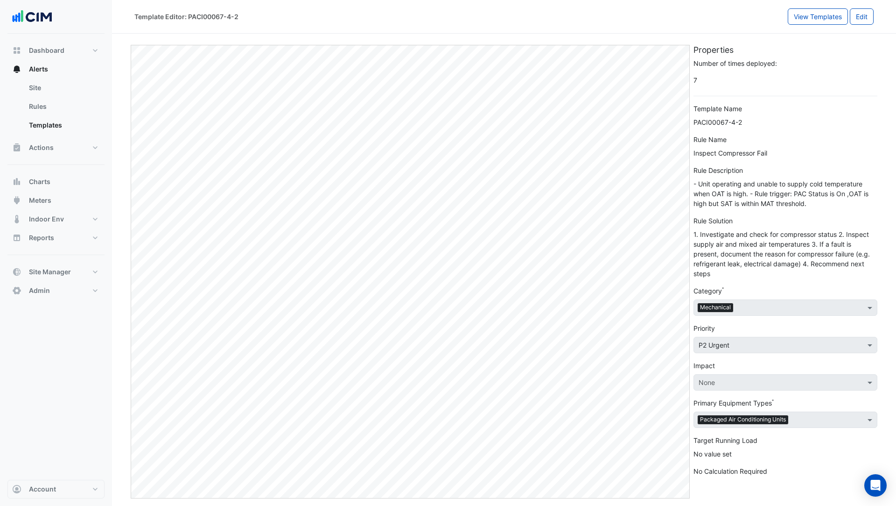 This screenshot has height=506, width=896. What do you see at coordinates (17, 69) in the screenshot?
I see `app-icon: Alerts` at bounding box center [17, 69].